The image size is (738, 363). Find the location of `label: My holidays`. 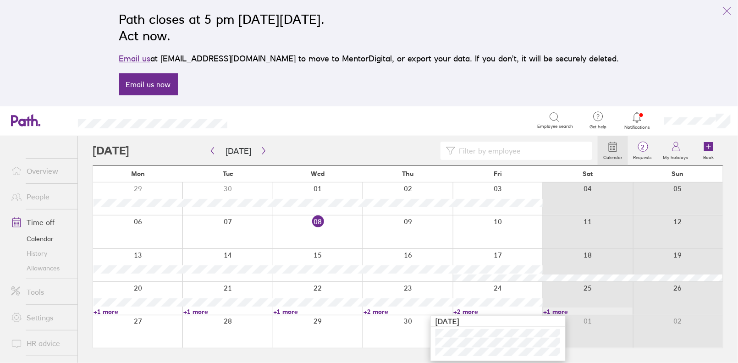

label: My holidays is located at coordinates (675, 156).